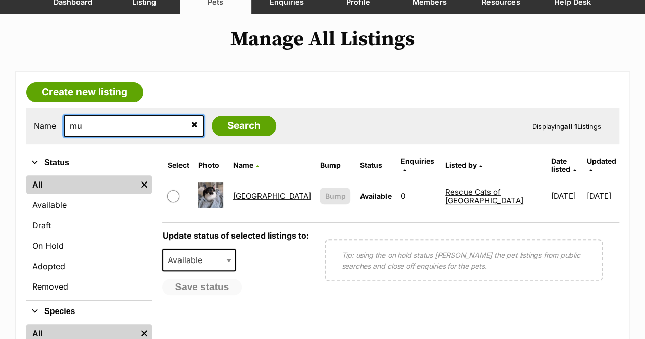 The width and height of the screenshot is (645, 339). I want to click on a: Draft, so click(89, 225).